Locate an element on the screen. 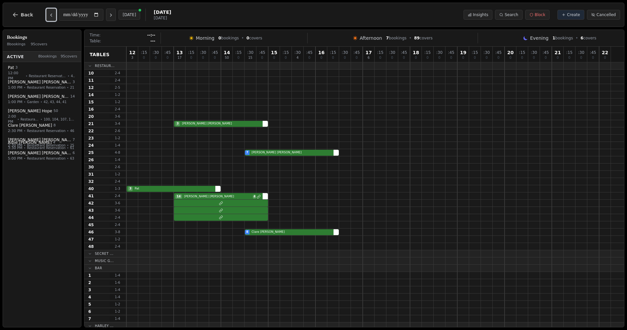  span: 19 is located at coordinates (463, 52).